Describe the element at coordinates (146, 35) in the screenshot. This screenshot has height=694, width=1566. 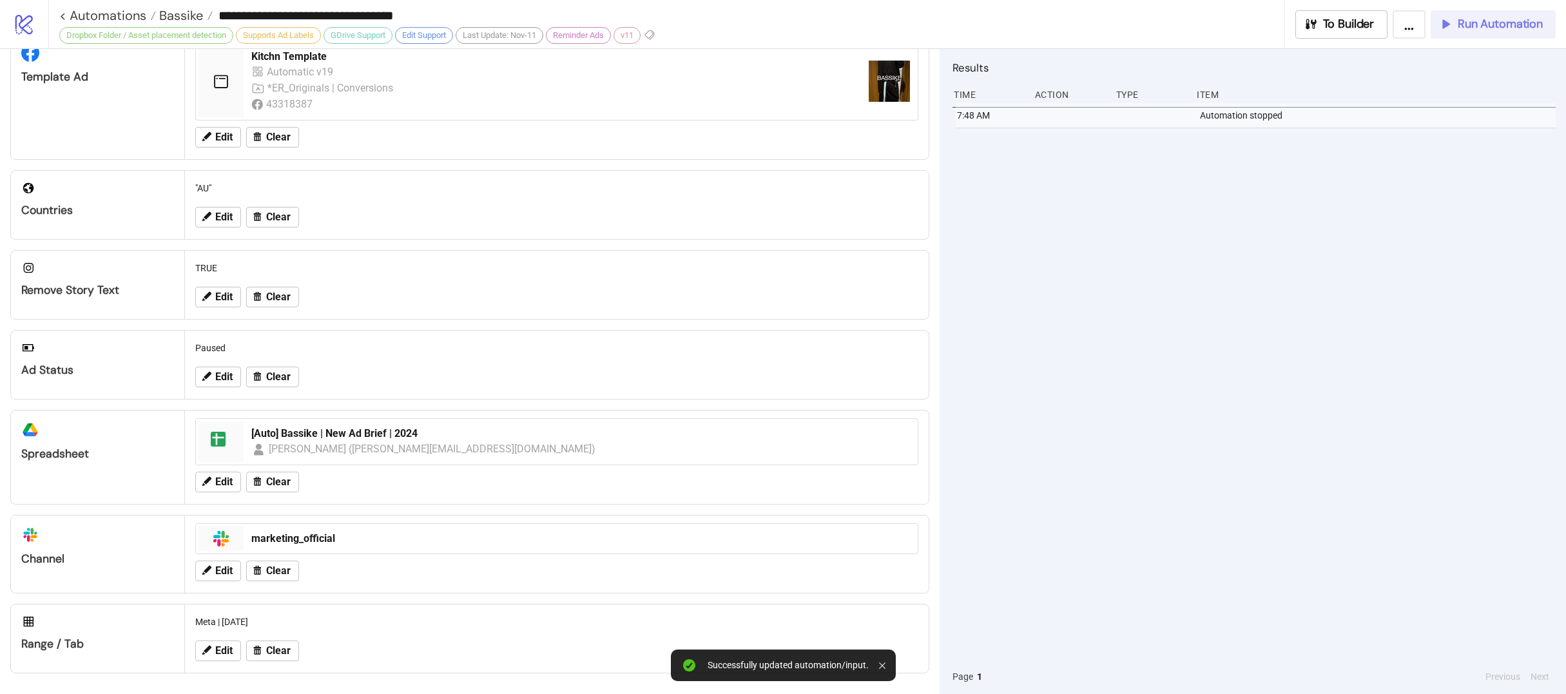
I see `div: Dropbox Folder / Asset placement detection` at that location.